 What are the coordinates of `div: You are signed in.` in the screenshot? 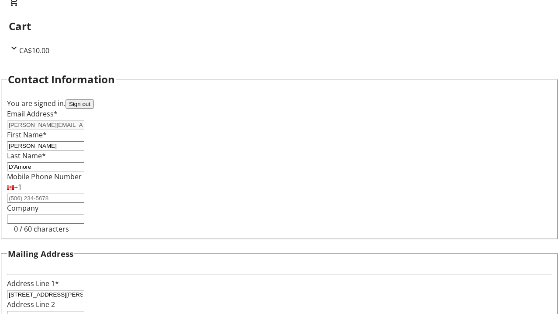 It's located at (280, 104).